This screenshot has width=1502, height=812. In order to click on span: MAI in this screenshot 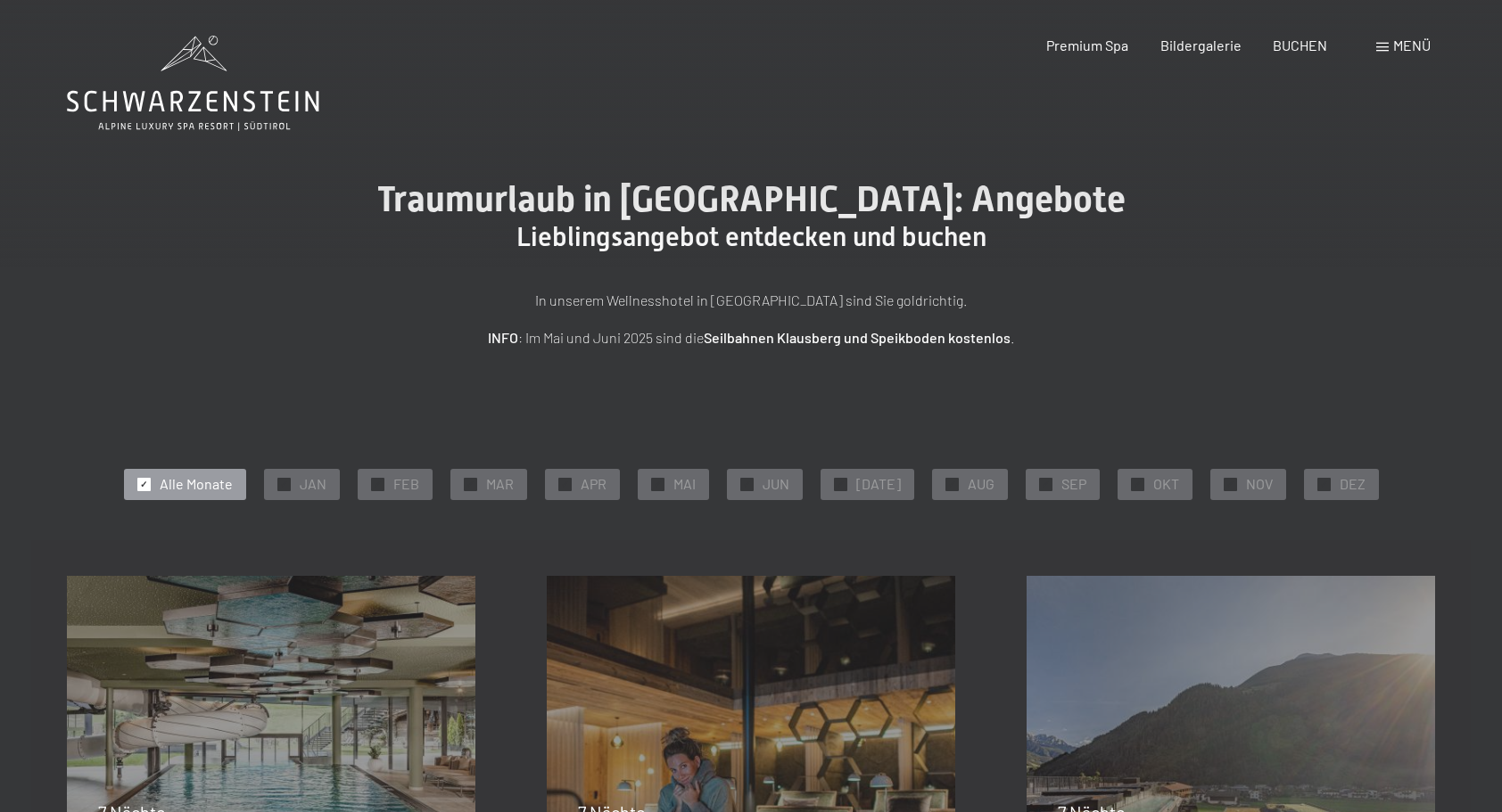, I will do `click(684, 484)`.